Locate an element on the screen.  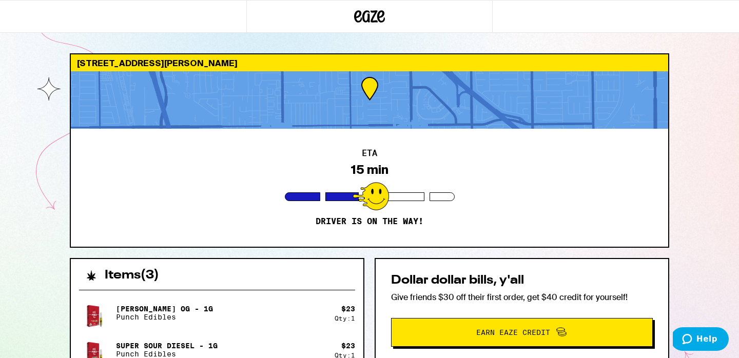
h2: ETA is located at coordinates (369, 153).